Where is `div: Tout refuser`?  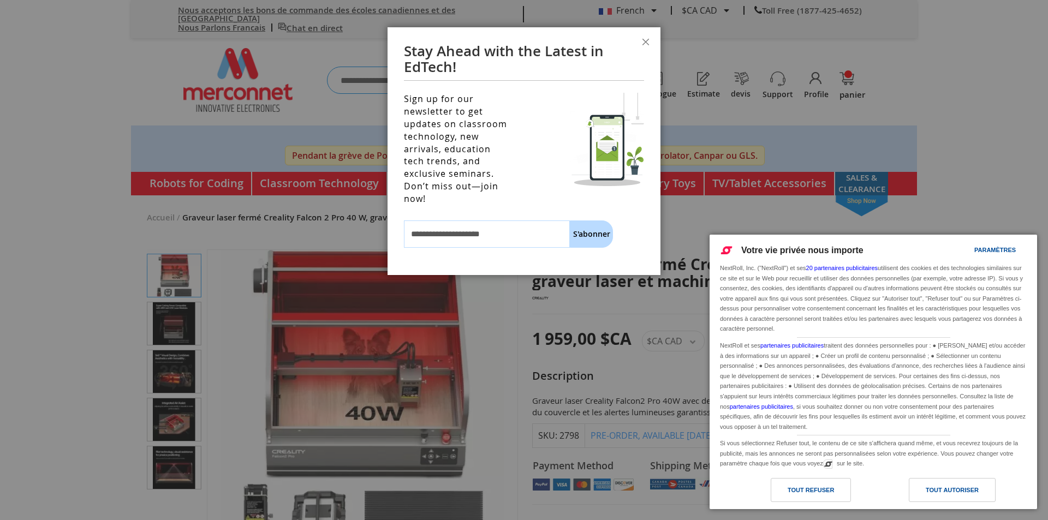 div: Tout refuser is located at coordinates (811, 490).